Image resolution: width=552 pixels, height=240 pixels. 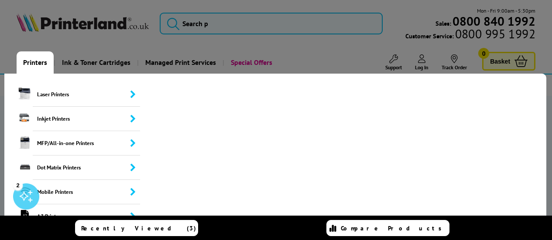 I want to click on span: Inkjet Printers, so click(x=86, y=119).